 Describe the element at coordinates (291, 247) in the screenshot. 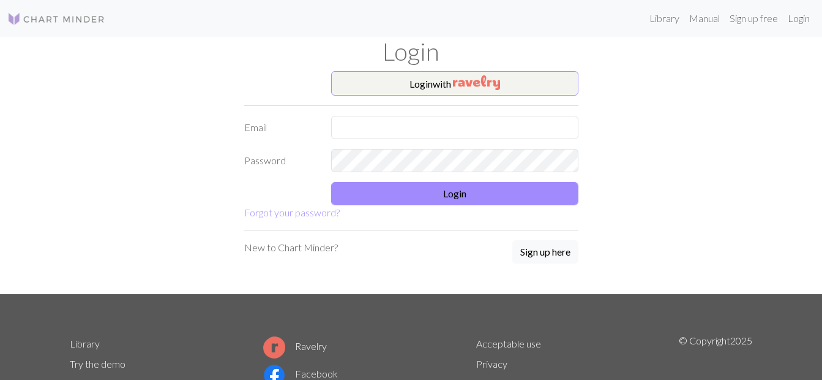

I see `p: New to Chart Minder?` at that location.